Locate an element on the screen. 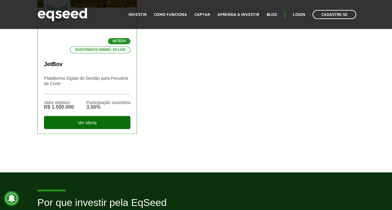  p: JetBov is located at coordinates (87, 64).